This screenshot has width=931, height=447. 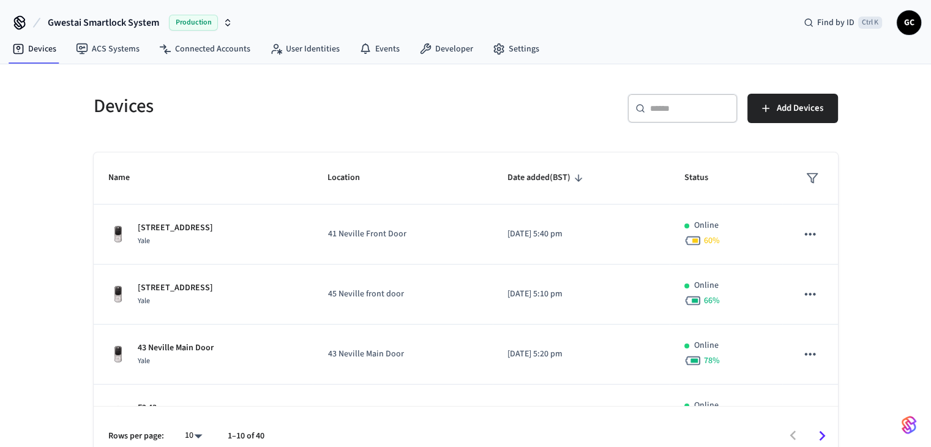 I want to click on button: Add Devices, so click(x=793, y=108).